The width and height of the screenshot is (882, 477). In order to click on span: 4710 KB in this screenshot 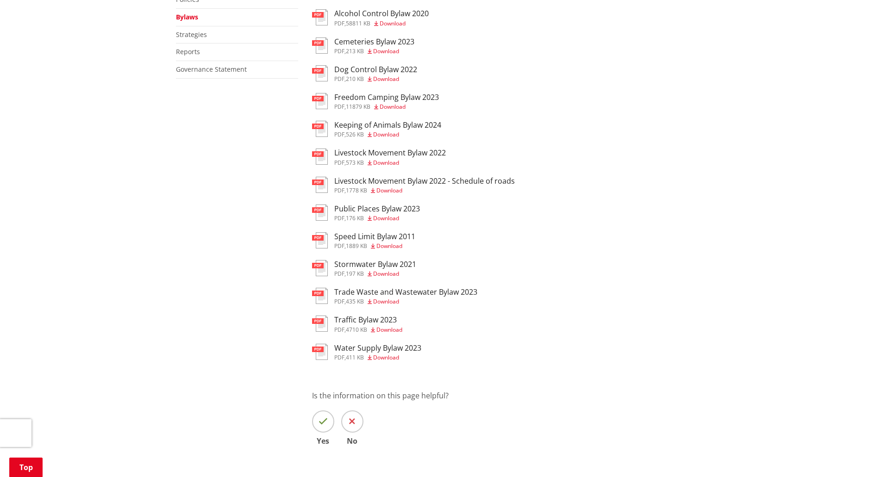, I will do `click(356, 330)`.